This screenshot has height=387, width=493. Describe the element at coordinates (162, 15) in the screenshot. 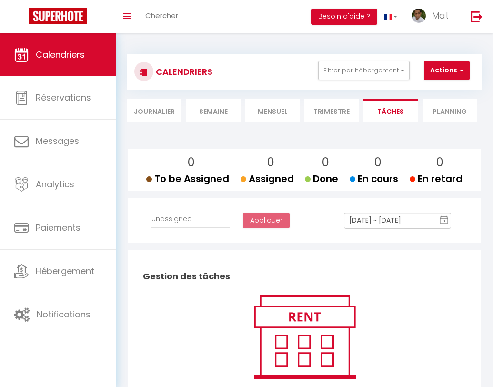

I see `span: Chercher` at that location.